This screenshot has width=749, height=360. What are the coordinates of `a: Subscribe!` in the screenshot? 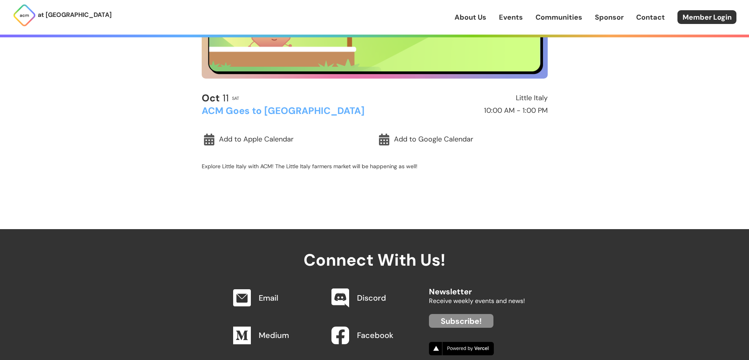 It's located at (461, 321).